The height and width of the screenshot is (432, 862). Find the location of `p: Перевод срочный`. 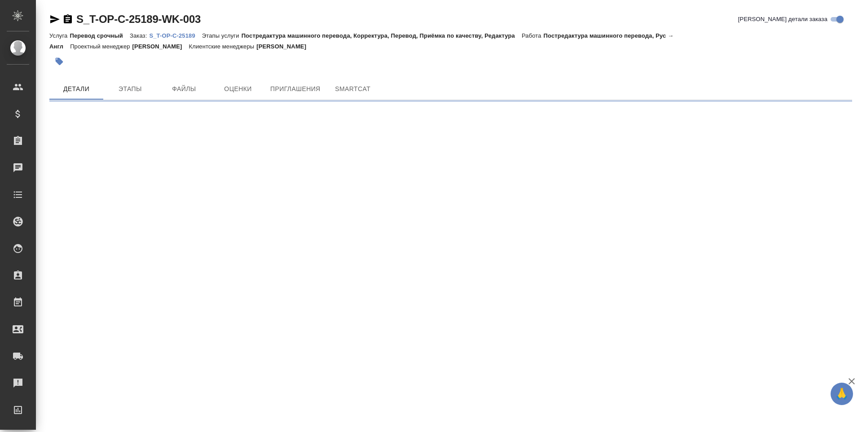

p: Перевод срочный is located at coordinates (100, 35).